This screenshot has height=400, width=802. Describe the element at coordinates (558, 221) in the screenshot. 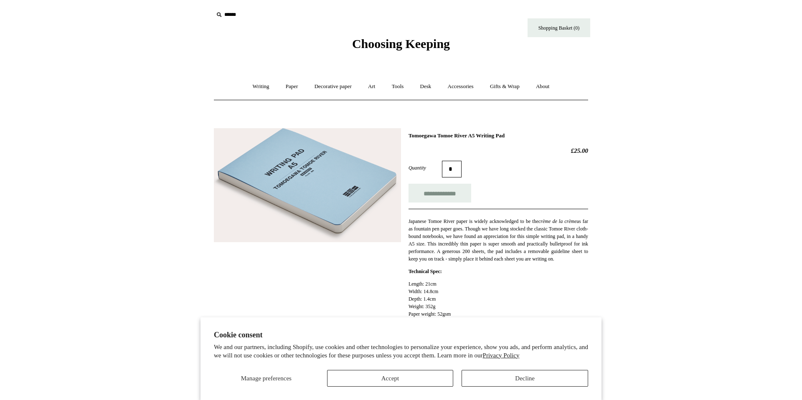

I see `em: crème de la crème` at that location.